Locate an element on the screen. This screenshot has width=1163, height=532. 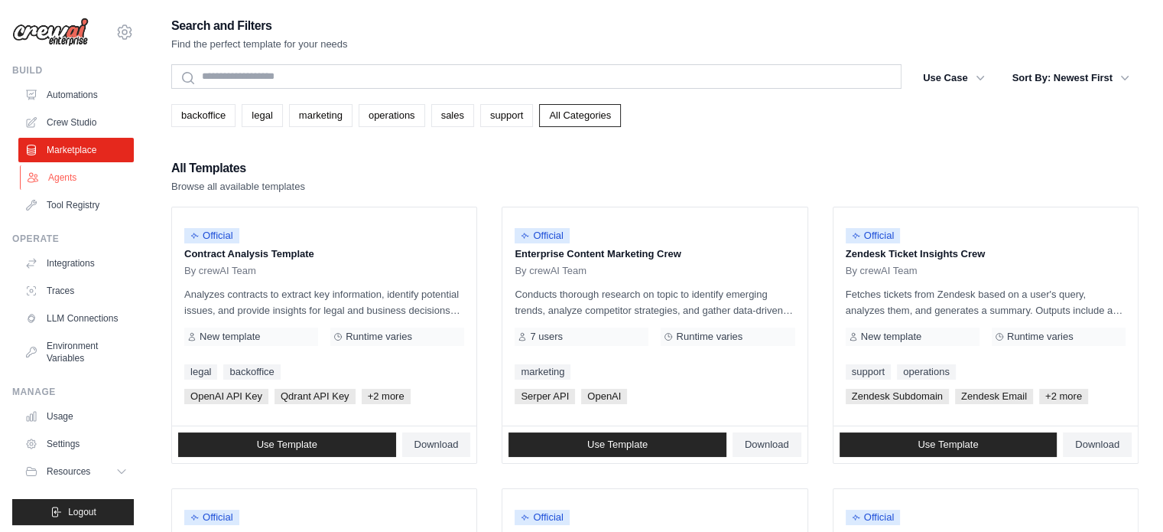
p: Contract Analysis Template is located at coordinates (324, 254).